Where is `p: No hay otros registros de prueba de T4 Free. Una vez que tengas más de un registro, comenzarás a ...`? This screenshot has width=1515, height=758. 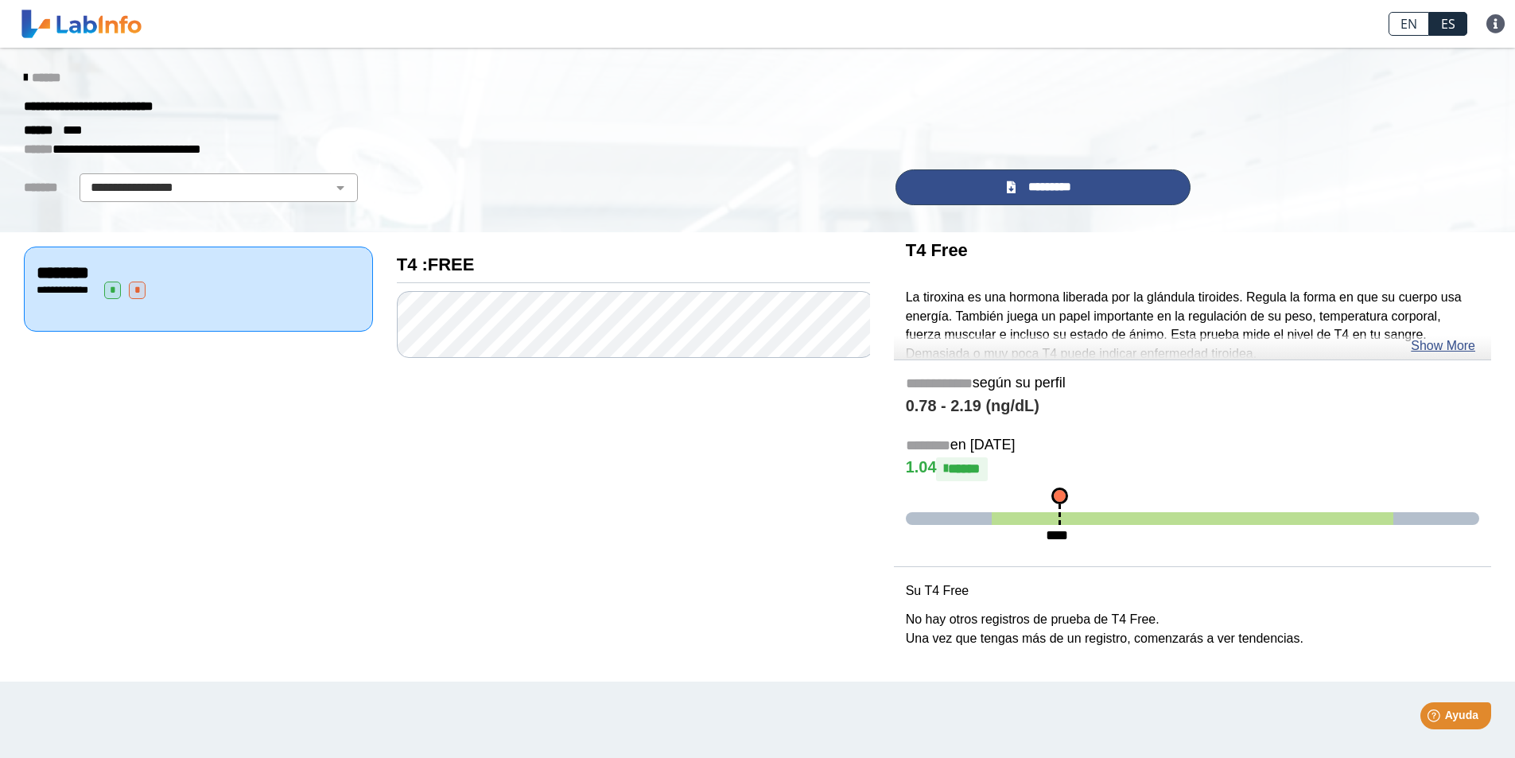
p: No hay otros registros de prueba de T4 Free. Una vez que tengas más de un registro, comenzarás a ... is located at coordinates (1192, 629).